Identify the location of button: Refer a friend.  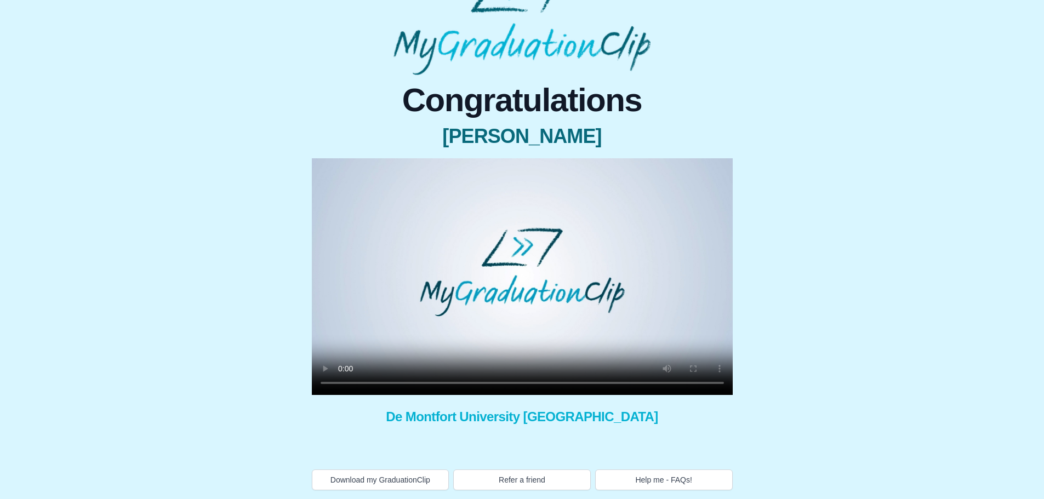
(522, 480).